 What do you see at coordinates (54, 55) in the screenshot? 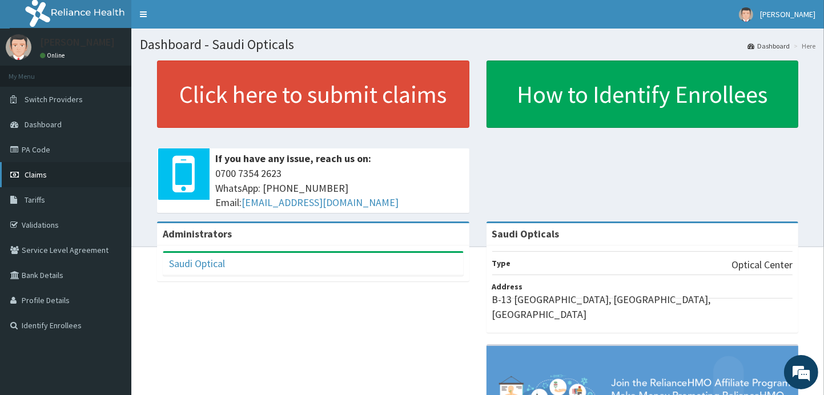
I see `a: Online` at bounding box center [54, 55].